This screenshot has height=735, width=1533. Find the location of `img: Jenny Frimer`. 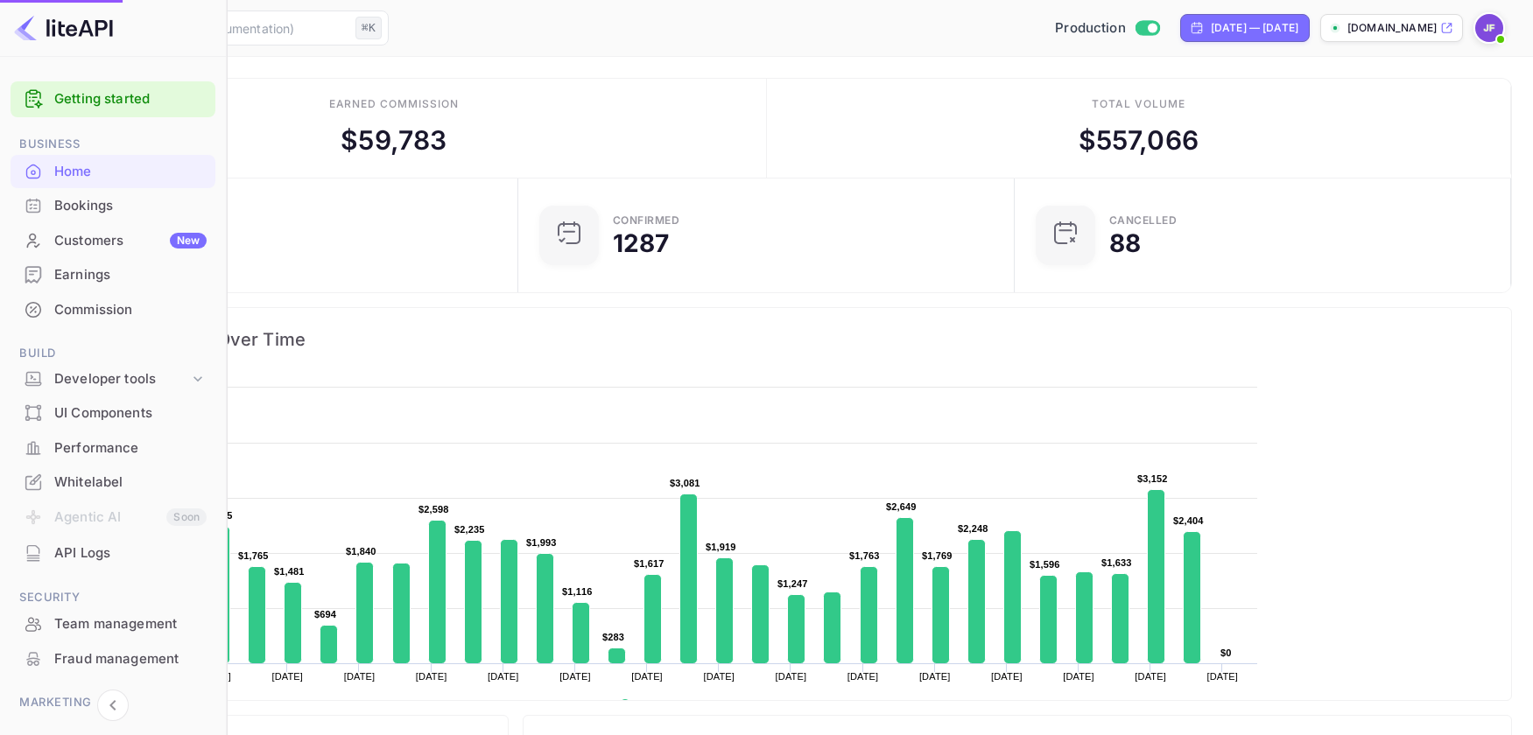

img: Jenny Frimer is located at coordinates (1489, 28).